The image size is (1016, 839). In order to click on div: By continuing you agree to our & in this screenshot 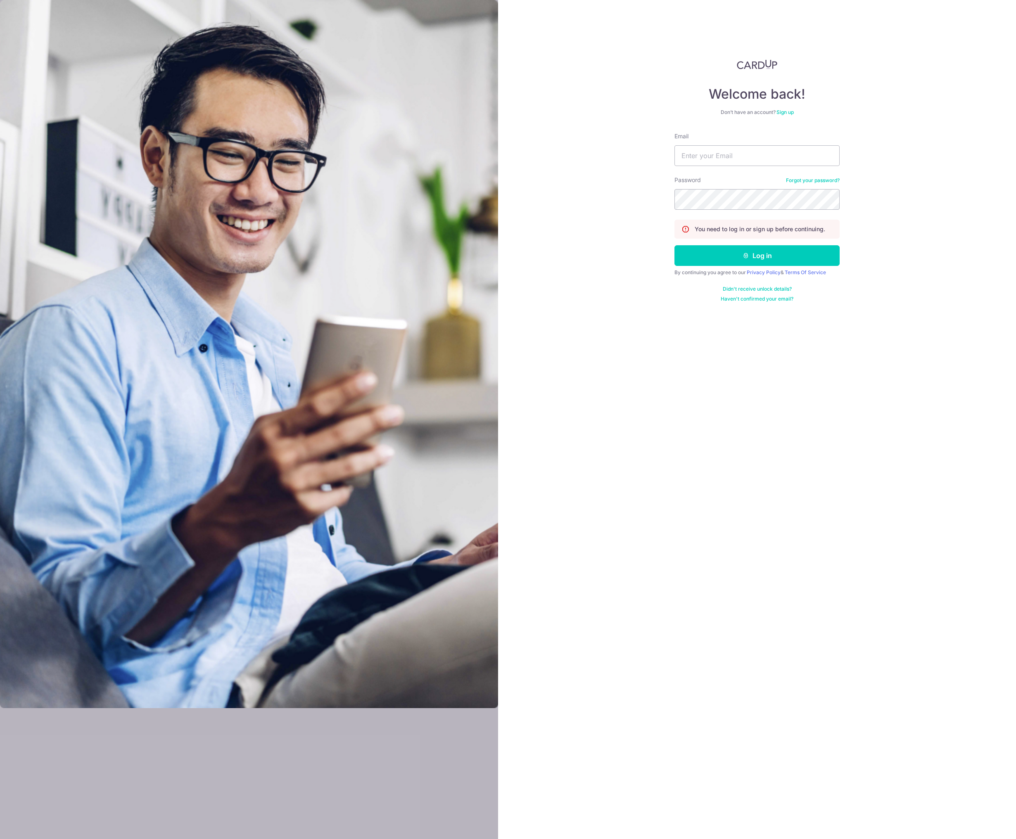, I will do `click(757, 273)`.